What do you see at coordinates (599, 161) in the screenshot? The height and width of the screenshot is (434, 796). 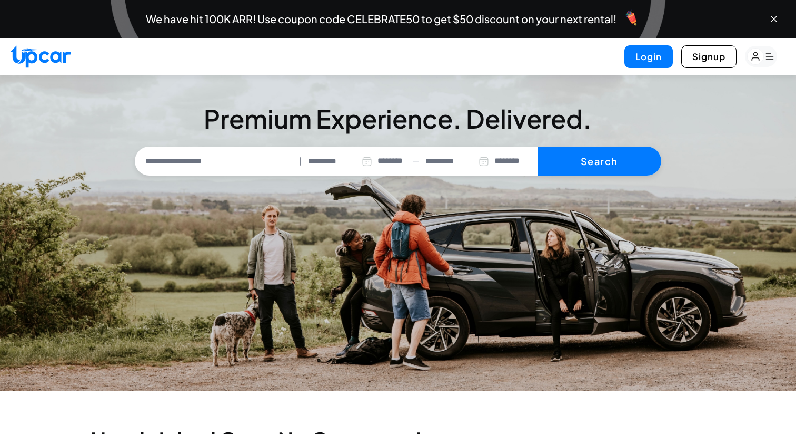 I see `button: Search` at bounding box center [599, 161].